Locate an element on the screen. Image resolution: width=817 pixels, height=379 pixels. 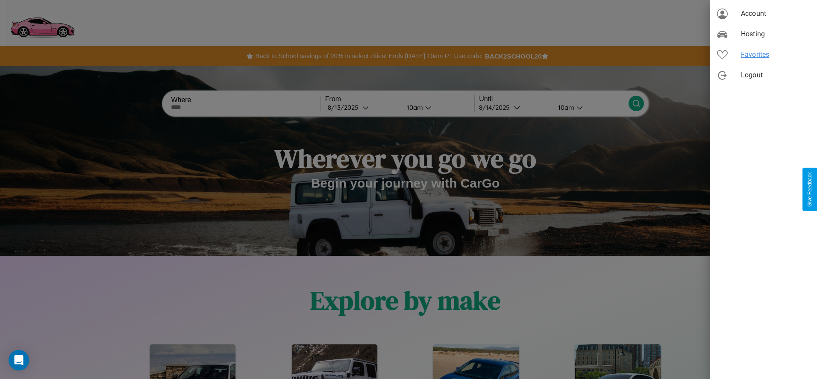
span: Account is located at coordinates (776, 14).